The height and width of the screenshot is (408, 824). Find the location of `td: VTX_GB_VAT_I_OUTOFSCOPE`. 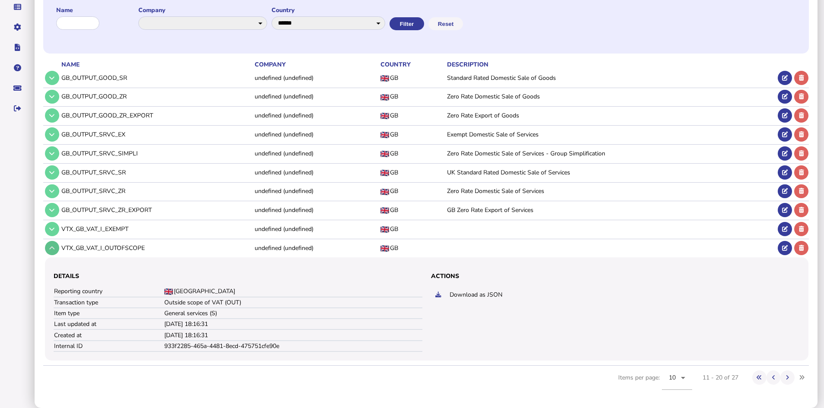

td: VTX_GB_VAT_I_OUTOFSCOPE is located at coordinates (156, 248).